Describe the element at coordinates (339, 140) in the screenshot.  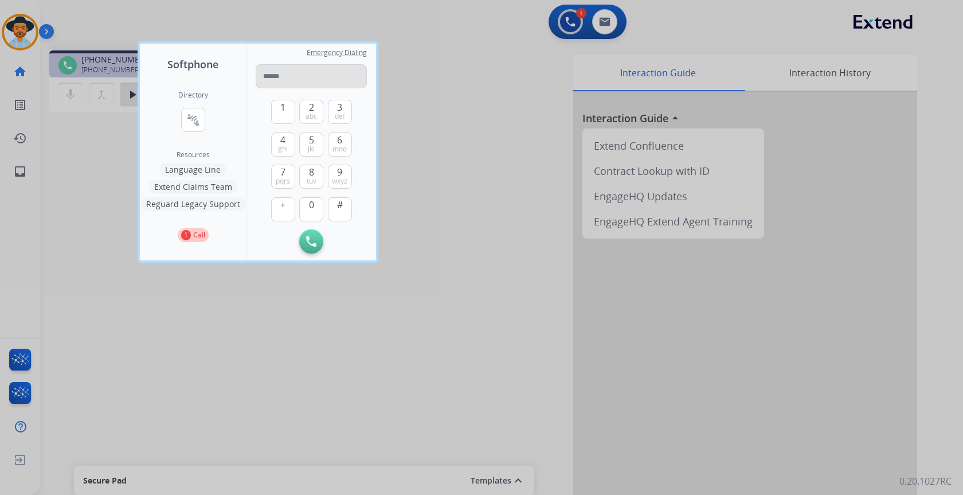
I see `span: 6` at that location.